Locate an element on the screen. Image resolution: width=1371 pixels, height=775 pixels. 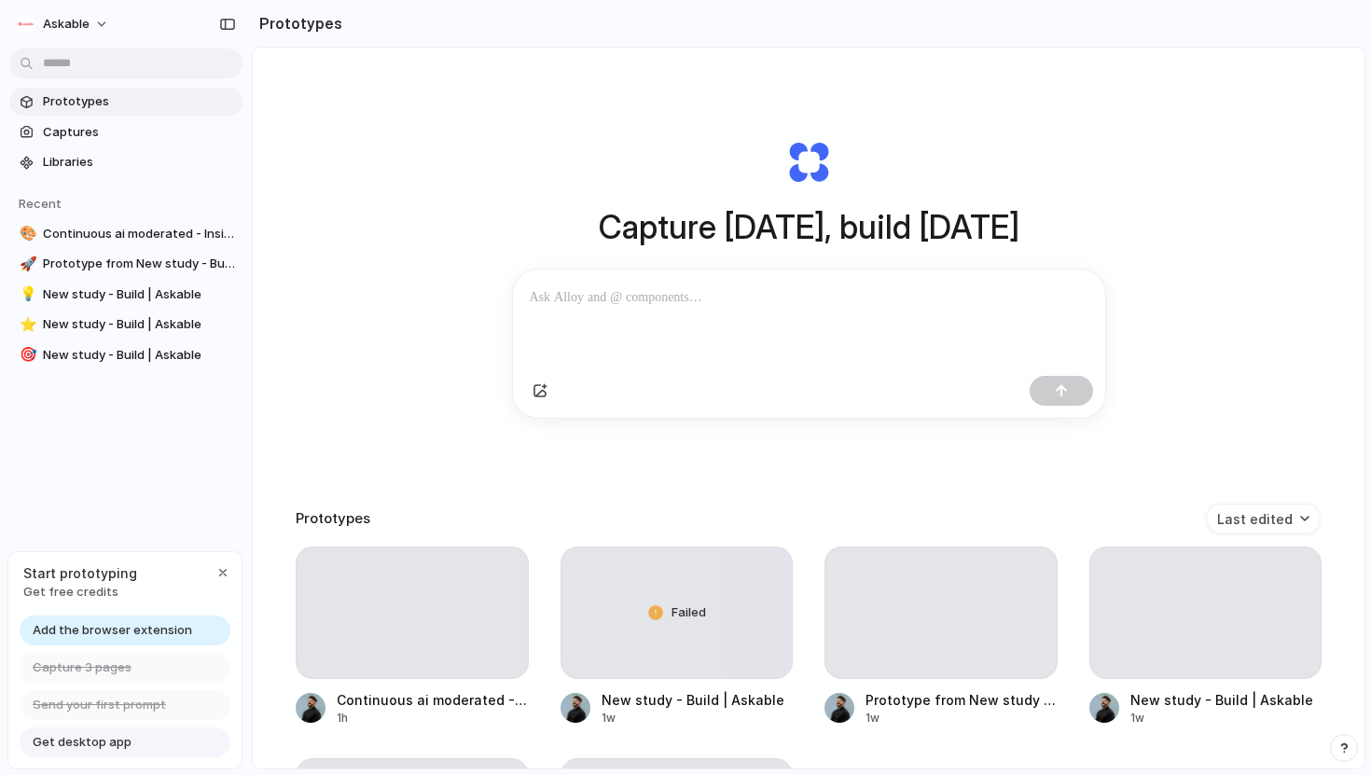
span: Capture 3 pages is located at coordinates (82, 668).